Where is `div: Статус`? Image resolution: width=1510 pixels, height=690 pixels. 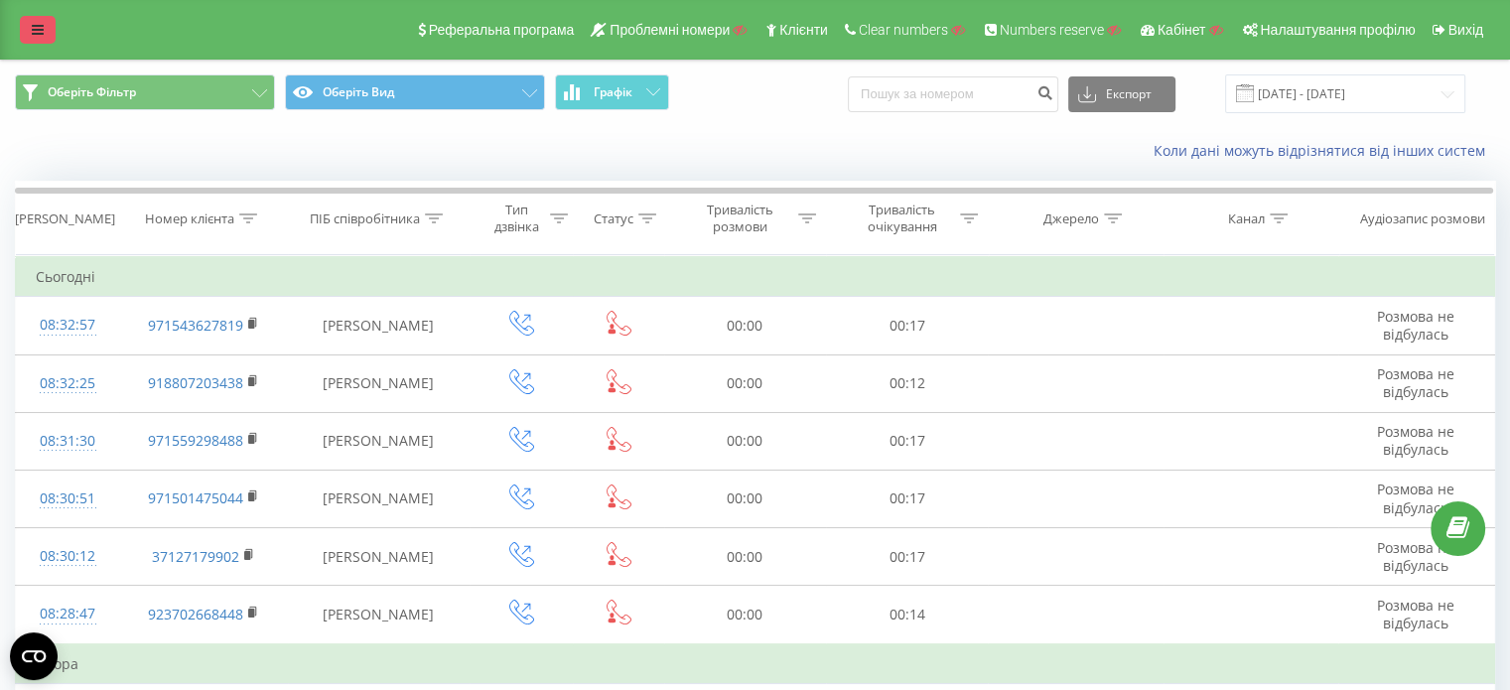 div: Статус is located at coordinates (613, 218).